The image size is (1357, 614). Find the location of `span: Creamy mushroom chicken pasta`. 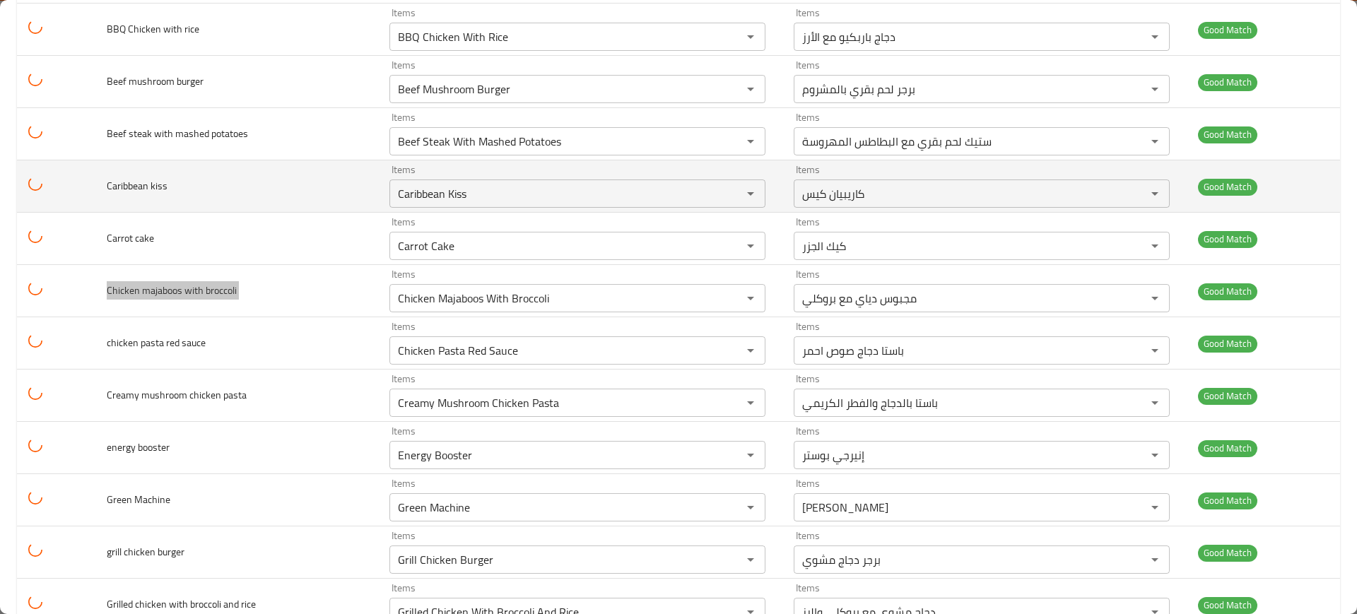

span: Creamy mushroom chicken pasta is located at coordinates (177, 395).